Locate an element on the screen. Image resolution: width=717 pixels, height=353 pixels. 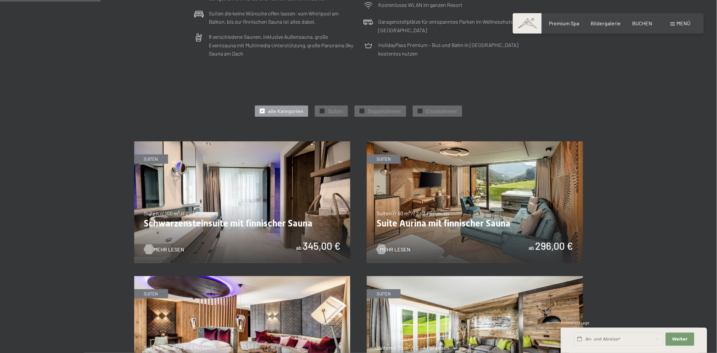
span: Doppelzimmer is located at coordinates (384, 111).